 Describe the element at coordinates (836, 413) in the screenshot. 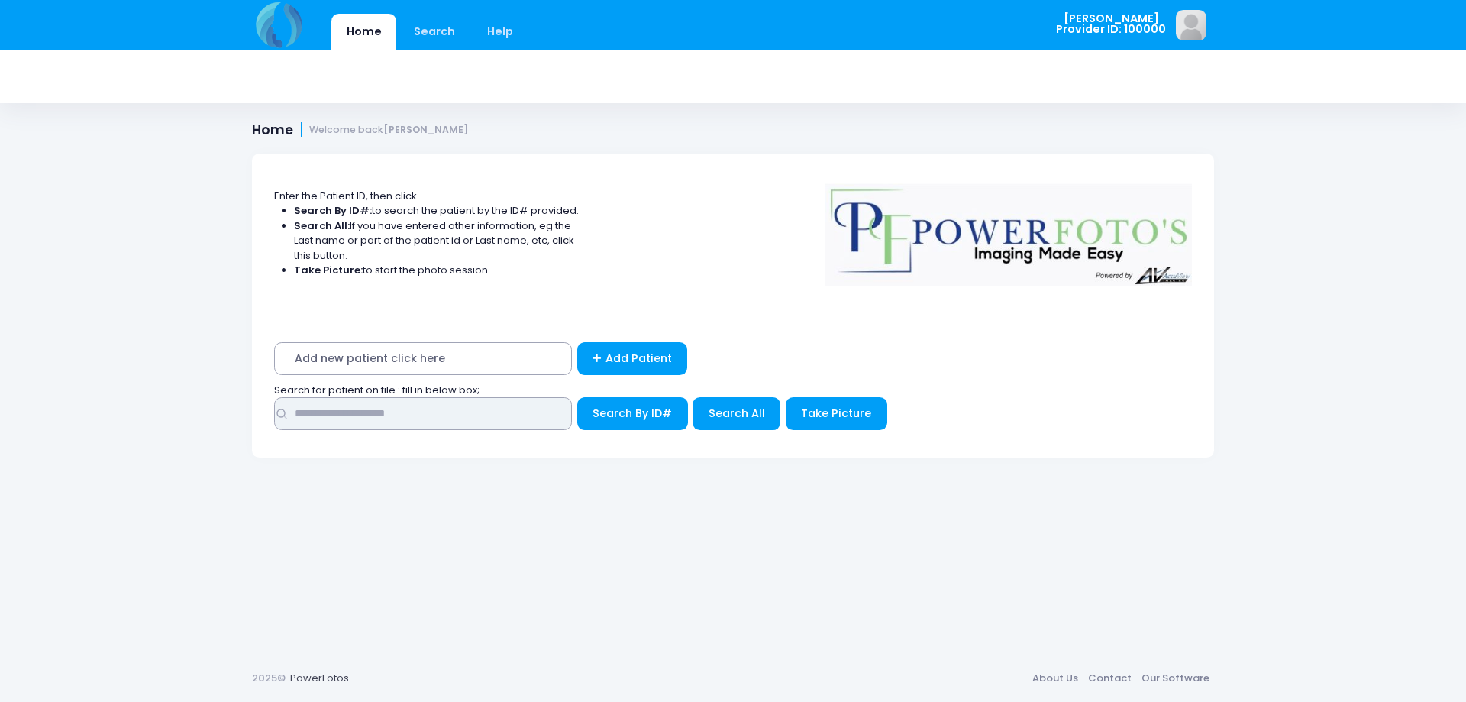

I see `button: Take Picture` at that location.